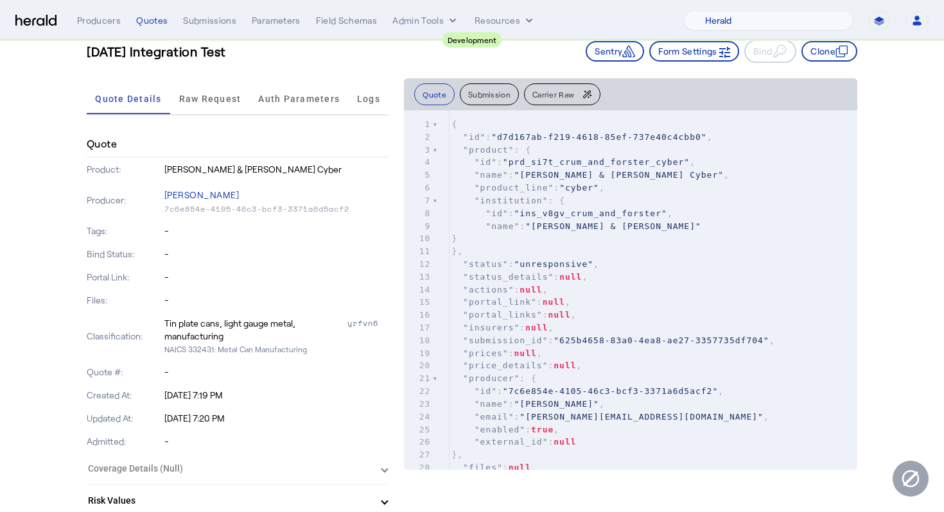 The image size is (944, 512). Describe the element at coordinates (418, 442) in the screenshot. I see `div: 26` at that location.